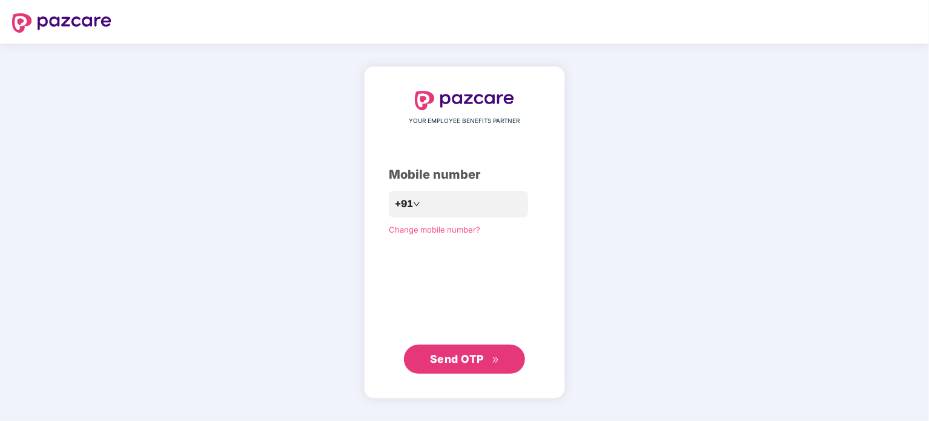 This screenshot has height=421, width=929. I want to click on span: +91, so click(404, 203).